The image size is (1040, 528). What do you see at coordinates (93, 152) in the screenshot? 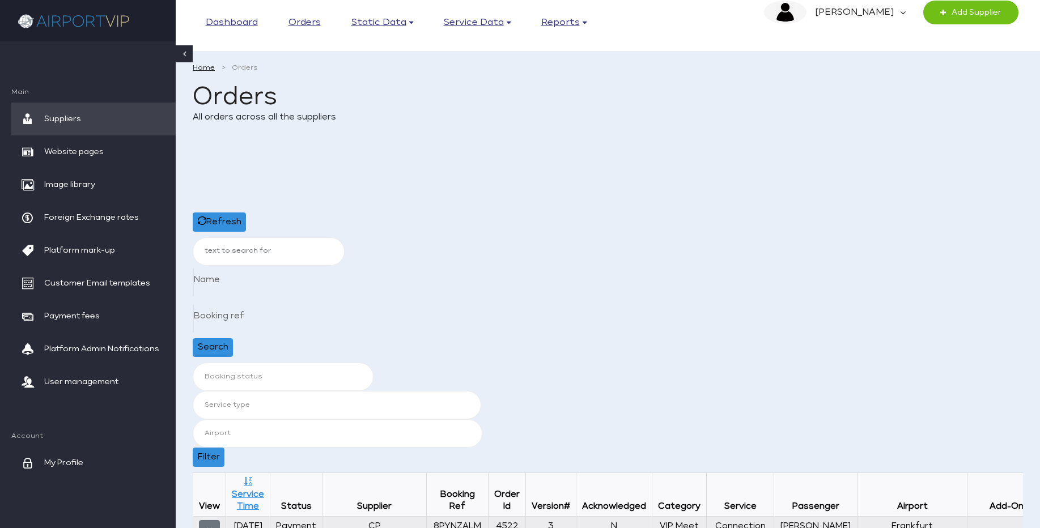
I see `a: Website pages` at bounding box center [93, 152].